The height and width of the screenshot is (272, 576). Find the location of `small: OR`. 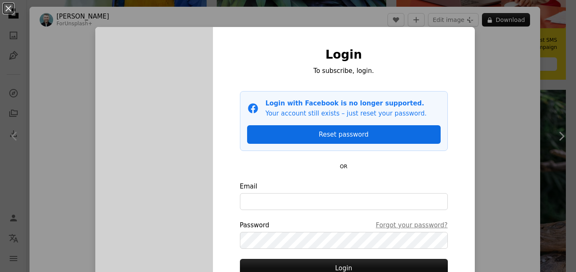

small: OR is located at coordinates (344, 167).